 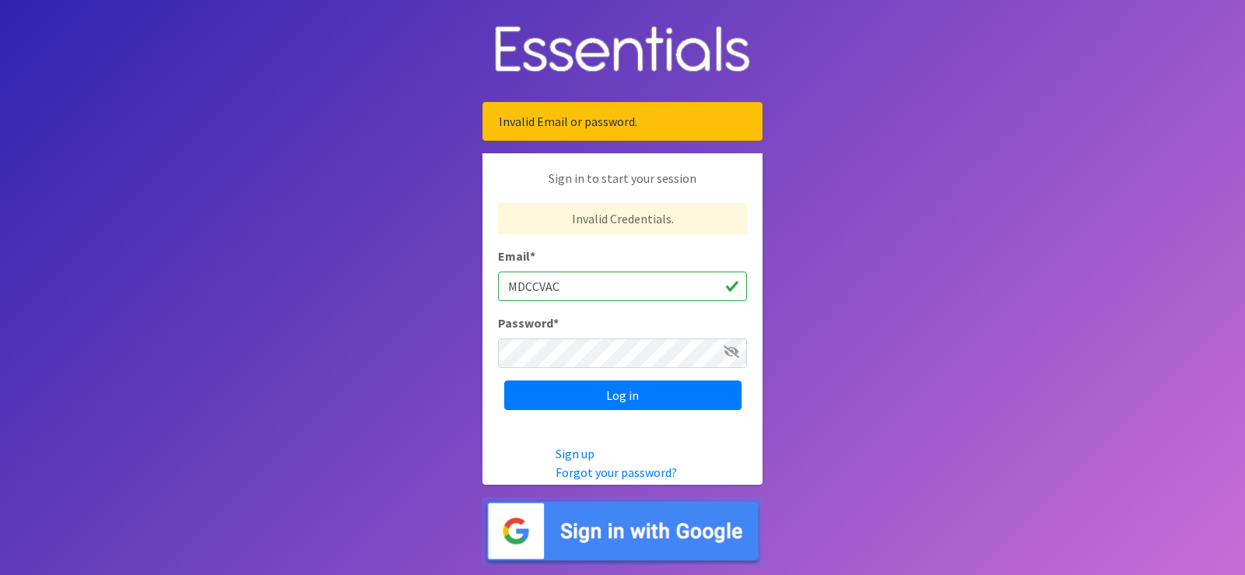 What do you see at coordinates (616, 472) in the screenshot?
I see `a: Forgot your password?` at bounding box center [616, 472].